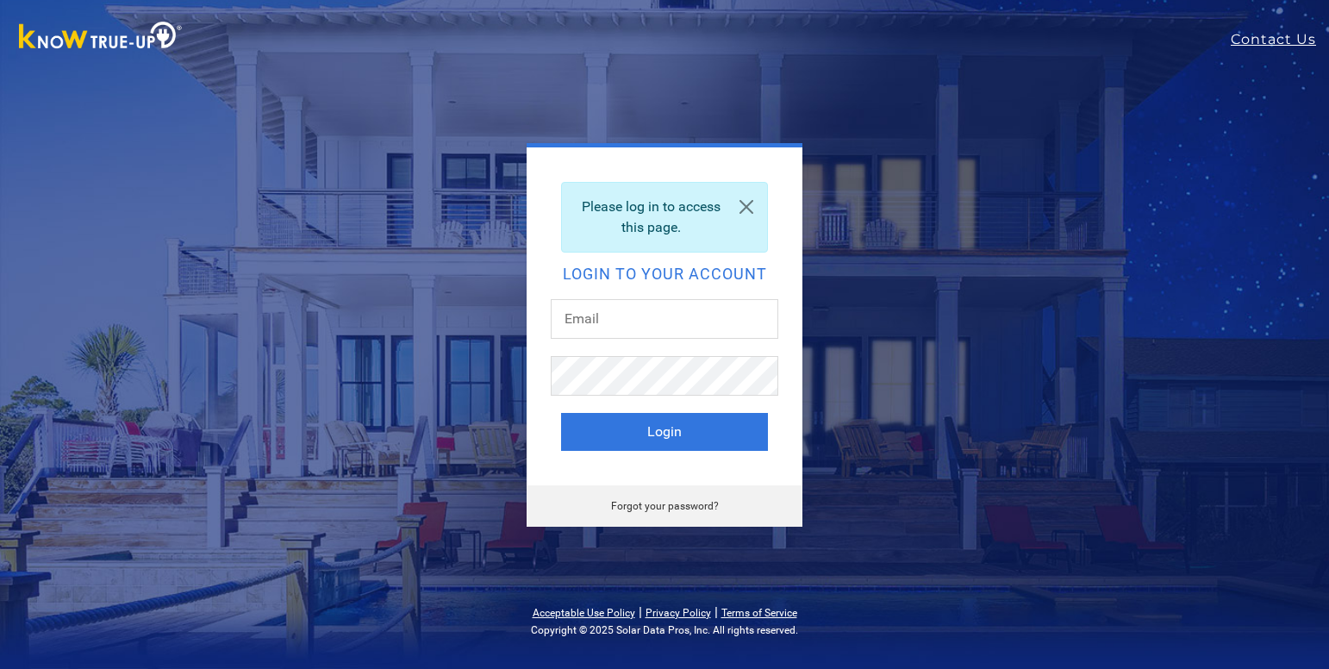  What do you see at coordinates (1280, 40) in the screenshot?
I see `a: Contact Us` at bounding box center [1280, 40].